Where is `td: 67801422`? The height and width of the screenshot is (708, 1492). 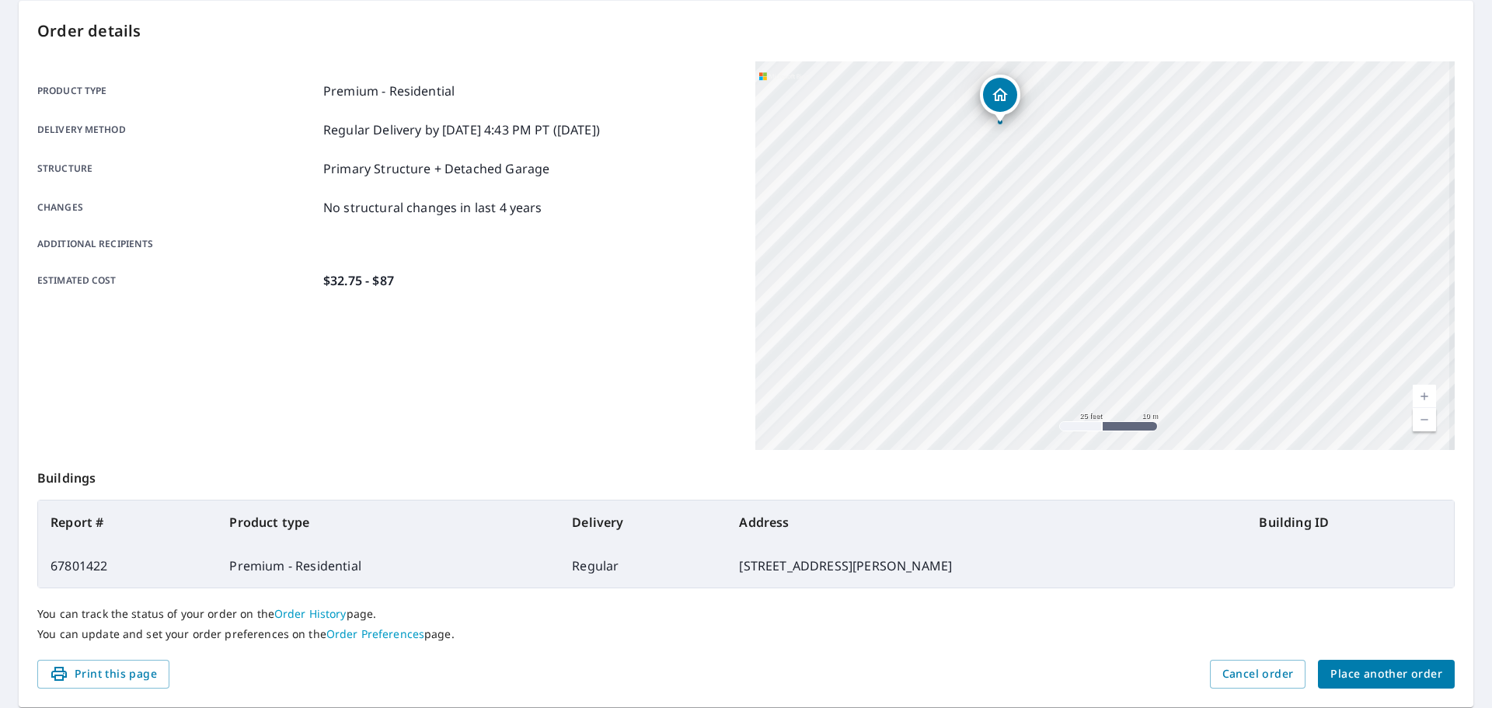
td: 67801422 is located at coordinates (127, 566).